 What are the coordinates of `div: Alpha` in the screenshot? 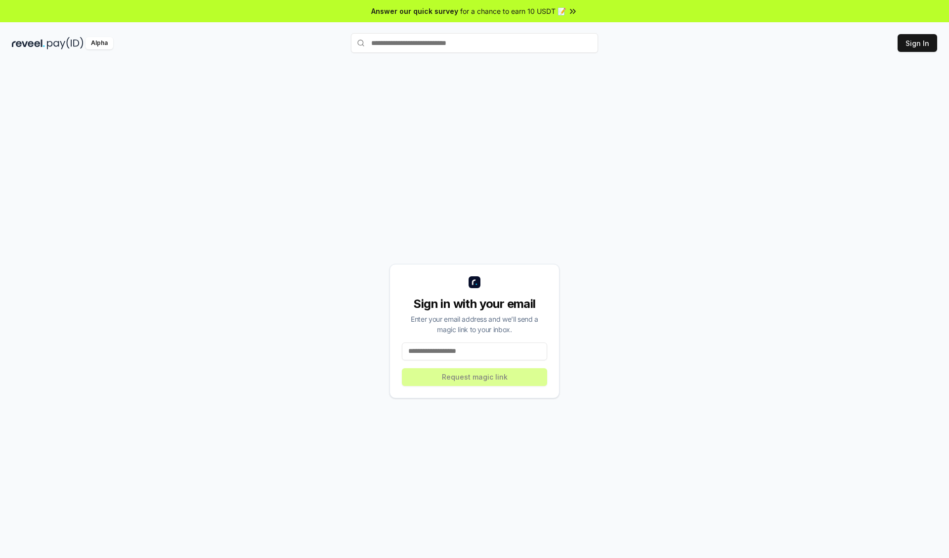 It's located at (99, 43).